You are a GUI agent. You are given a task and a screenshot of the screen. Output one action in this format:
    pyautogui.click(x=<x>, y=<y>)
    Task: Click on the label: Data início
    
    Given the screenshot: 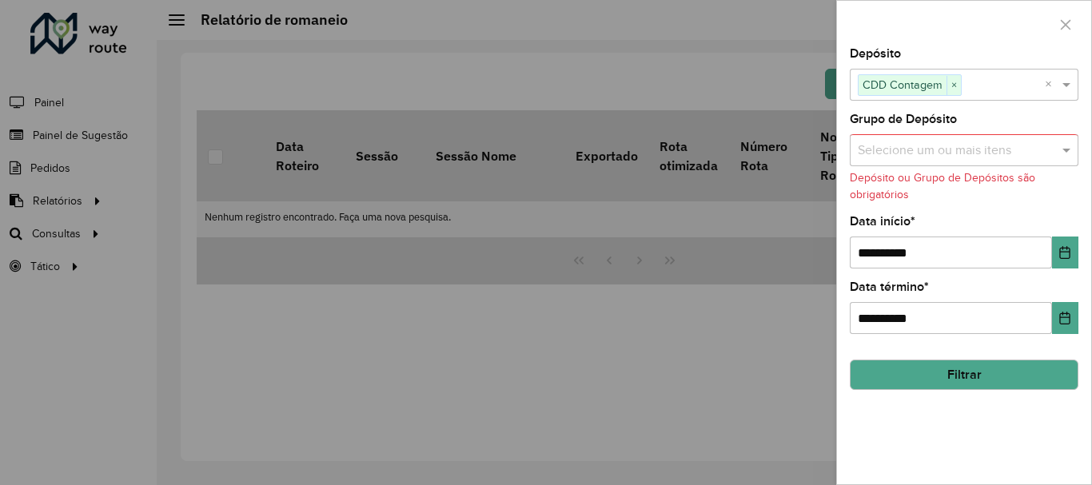 What is the action you would take?
    pyautogui.click(x=882, y=221)
    